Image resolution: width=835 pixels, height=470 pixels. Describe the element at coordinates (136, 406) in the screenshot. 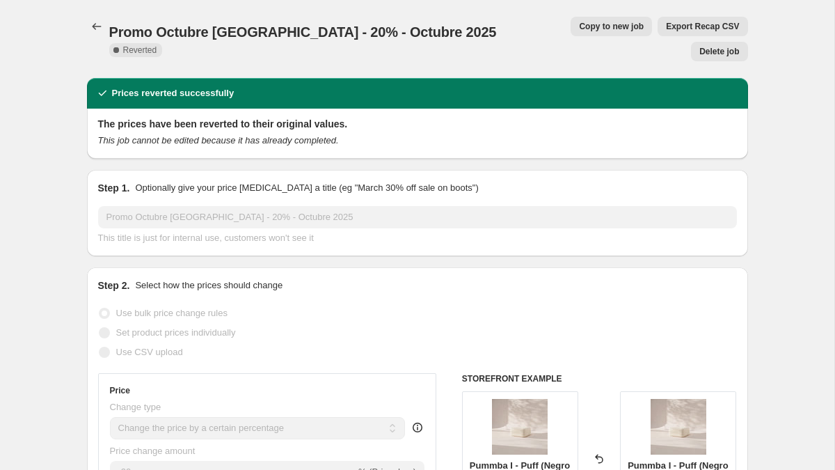

I see `span: Change type` at that location.